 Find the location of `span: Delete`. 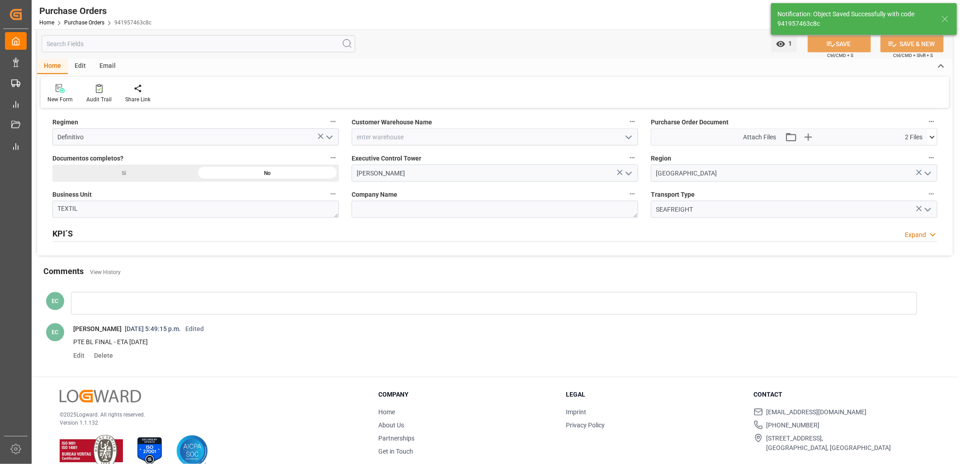

span: Delete is located at coordinates (102, 355).